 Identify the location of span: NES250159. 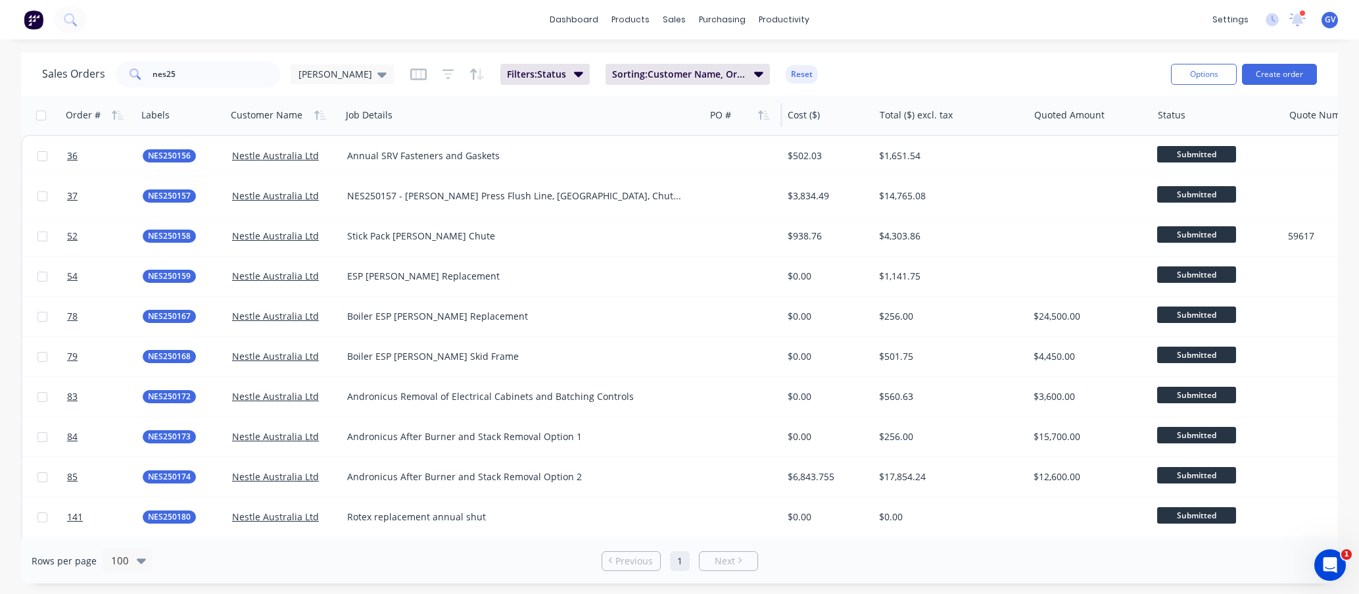
(169, 276).